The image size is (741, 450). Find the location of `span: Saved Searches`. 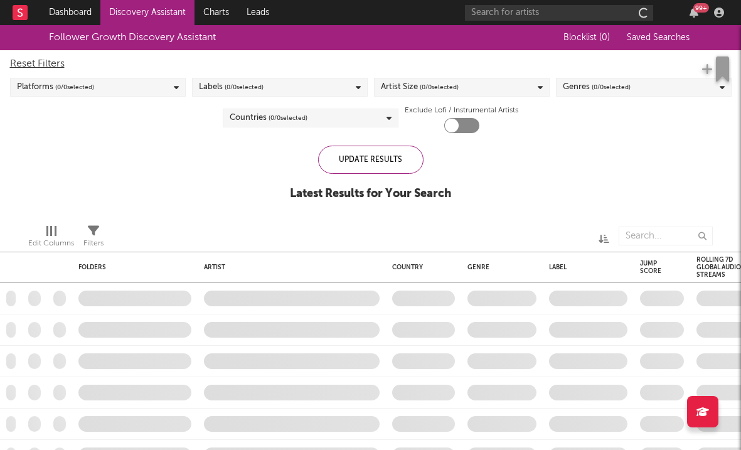

span: Saved Searches is located at coordinates (659, 38).